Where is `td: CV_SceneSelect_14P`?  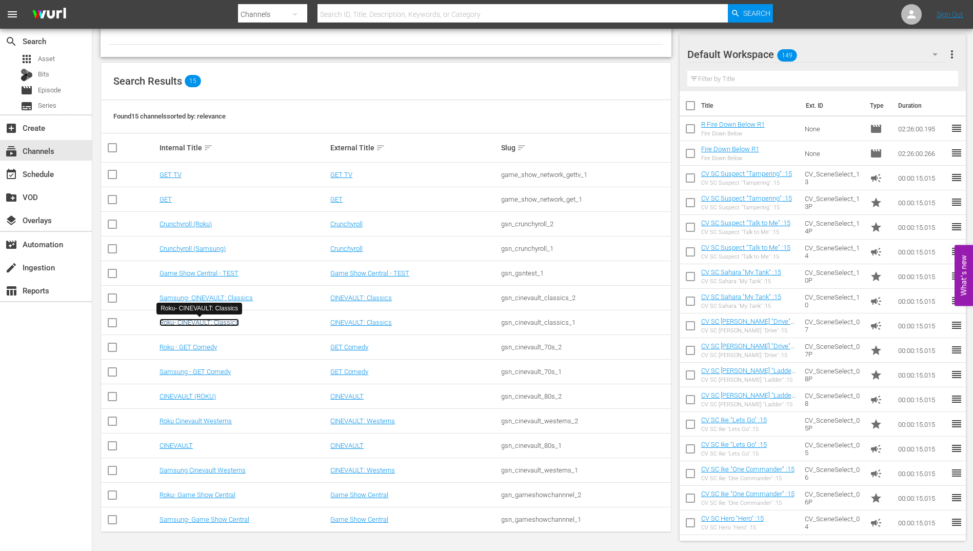 td: CV_SceneSelect_14P is located at coordinates (833, 227).